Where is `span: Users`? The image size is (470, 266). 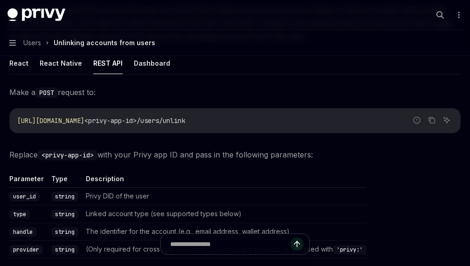 span: Users is located at coordinates (32, 43).